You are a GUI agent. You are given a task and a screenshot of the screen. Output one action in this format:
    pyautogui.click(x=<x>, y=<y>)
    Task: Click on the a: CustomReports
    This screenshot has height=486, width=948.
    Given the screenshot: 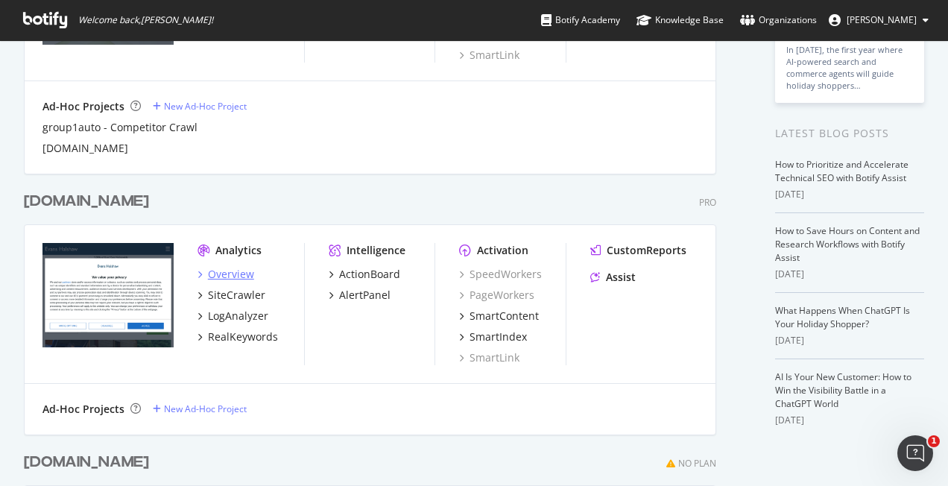 What is the action you would take?
    pyautogui.click(x=638, y=250)
    